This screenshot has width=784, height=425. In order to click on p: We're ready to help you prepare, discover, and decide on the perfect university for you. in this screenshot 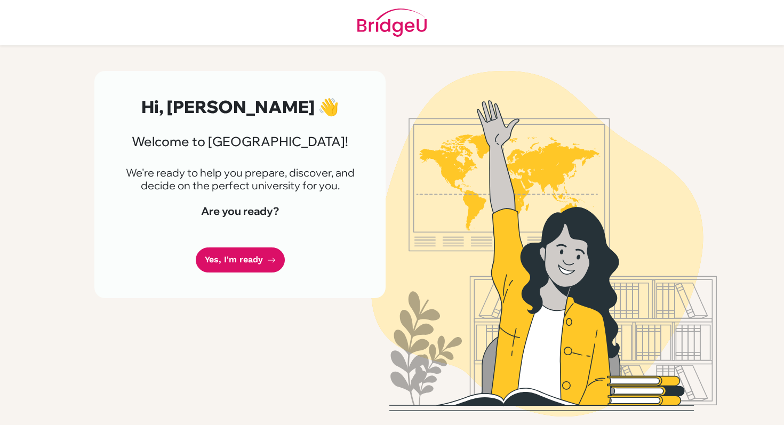, I will do `click(240, 179)`.